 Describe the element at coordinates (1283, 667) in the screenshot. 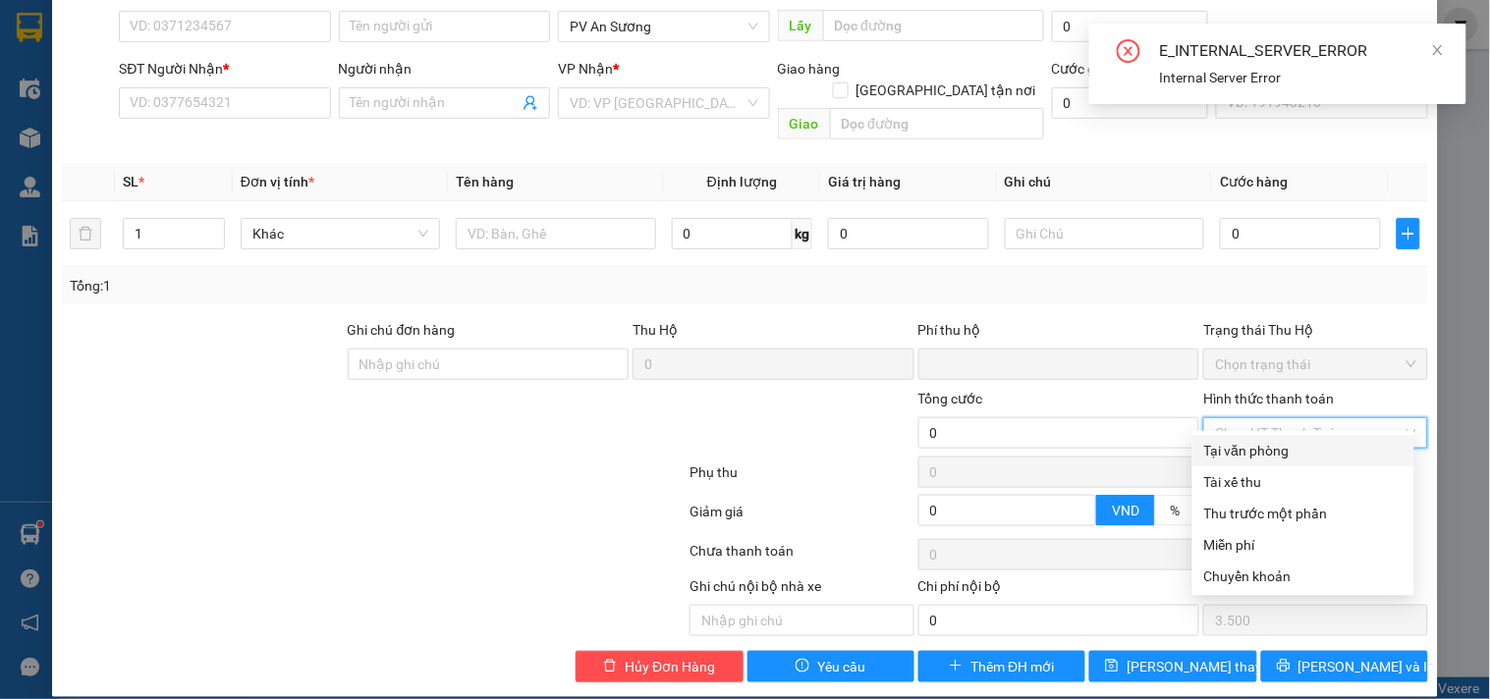

I see `span: printer` at that location.